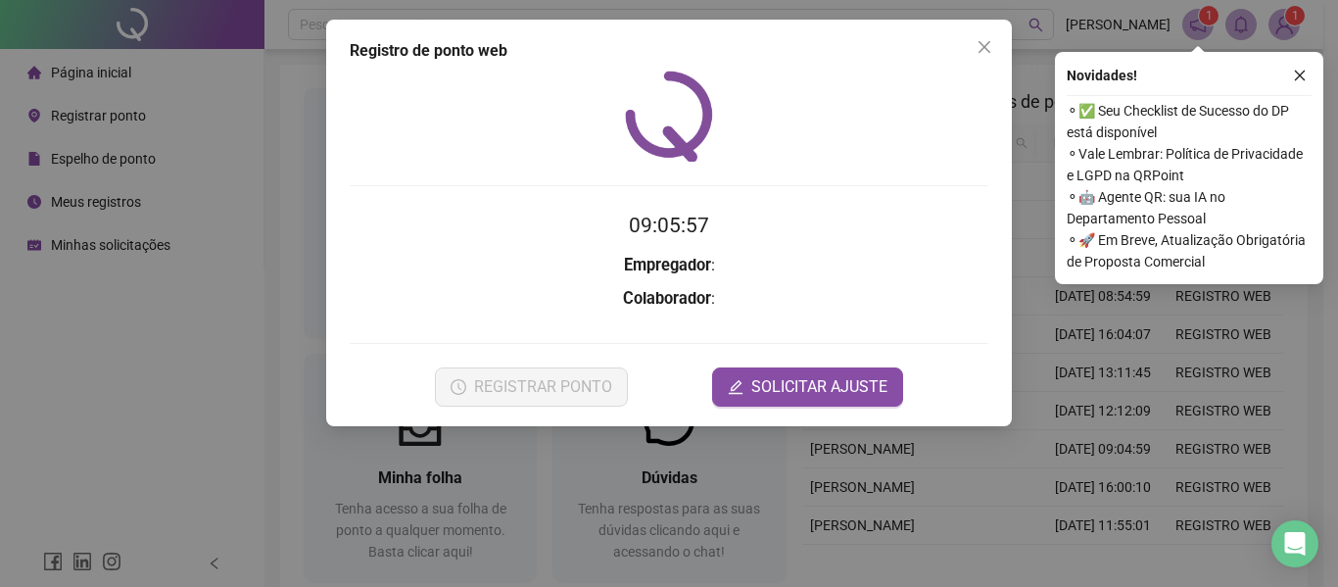  What do you see at coordinates (819, 387) in the screenshot?
I see `span: SOLICITAR AJUSTE` at bounding box center [819, 387].